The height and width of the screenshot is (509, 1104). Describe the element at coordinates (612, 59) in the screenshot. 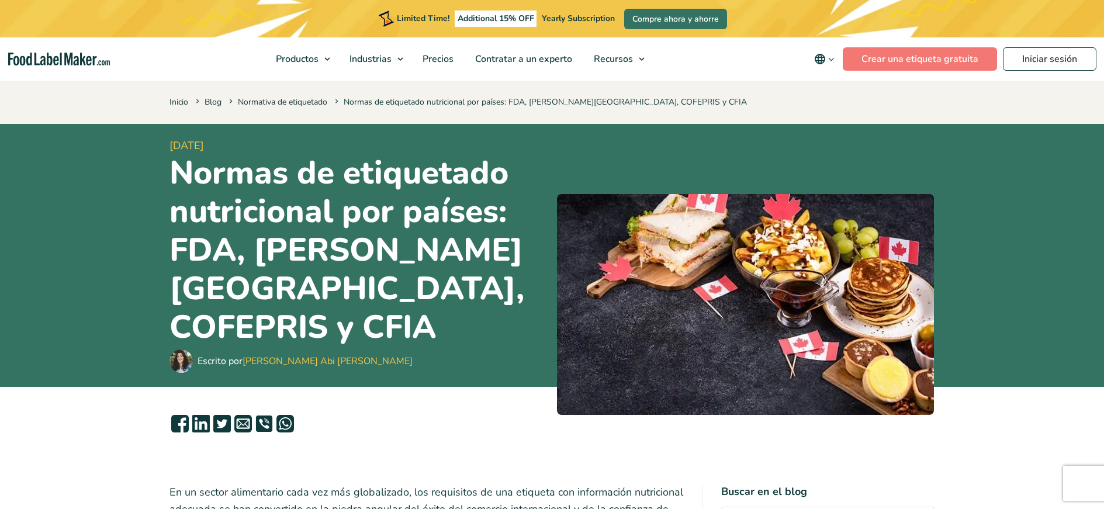

I see `span: Recursos` at that location.